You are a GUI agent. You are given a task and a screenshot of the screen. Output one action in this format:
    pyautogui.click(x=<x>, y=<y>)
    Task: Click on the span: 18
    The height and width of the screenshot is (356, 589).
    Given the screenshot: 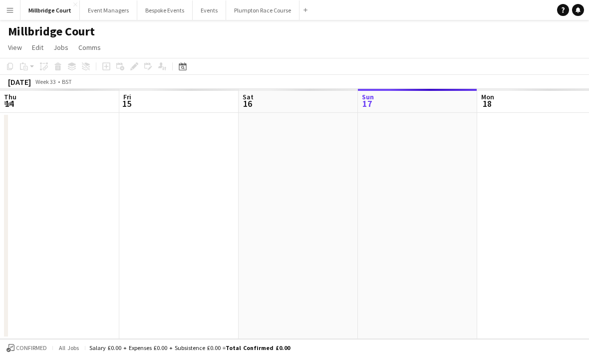 What is the action you would take?
    pyautogui.click(x=487, y=103)
    